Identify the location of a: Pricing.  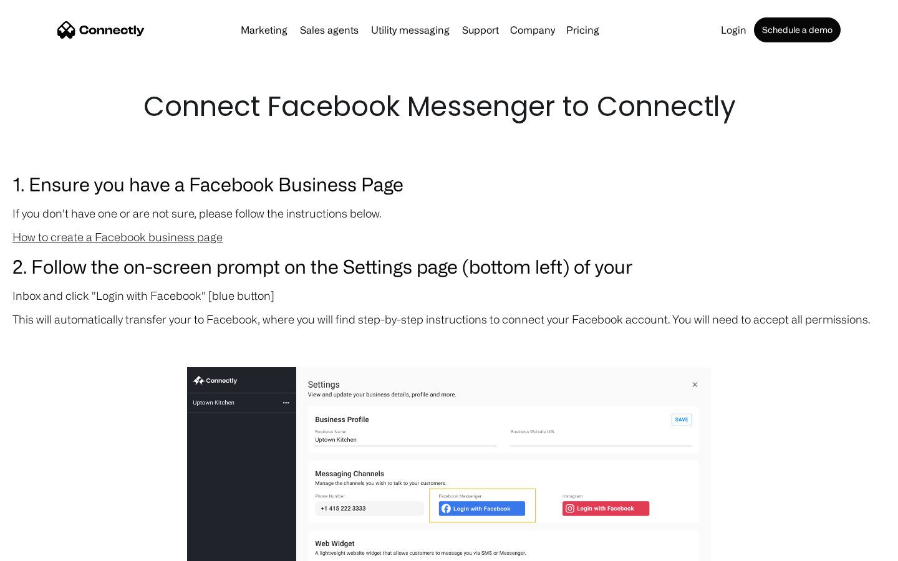
(582, 30).